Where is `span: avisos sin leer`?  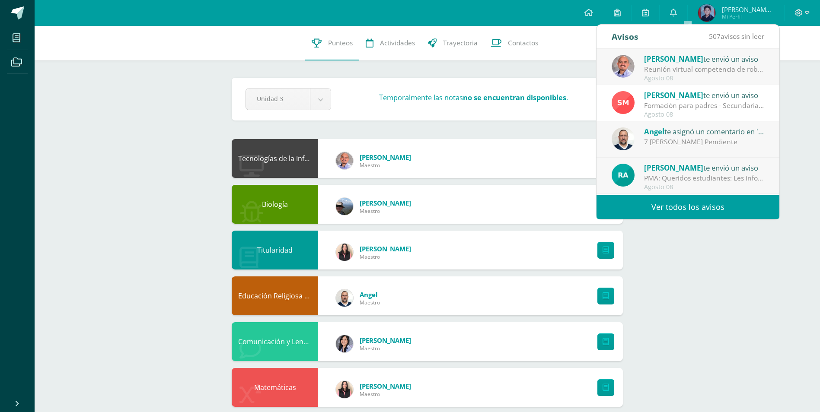 span: avisos sin leer is located at coordinates (737, 36).